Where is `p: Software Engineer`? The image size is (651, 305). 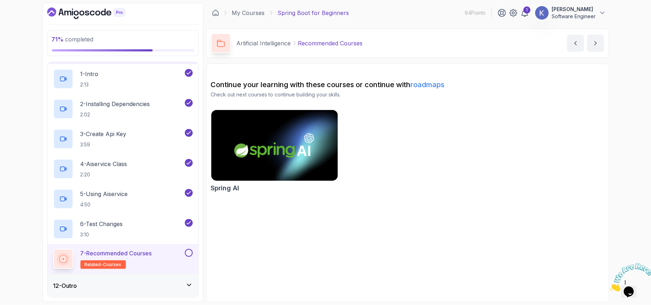 p: Software Engineer is located at coordinates (573, 16).